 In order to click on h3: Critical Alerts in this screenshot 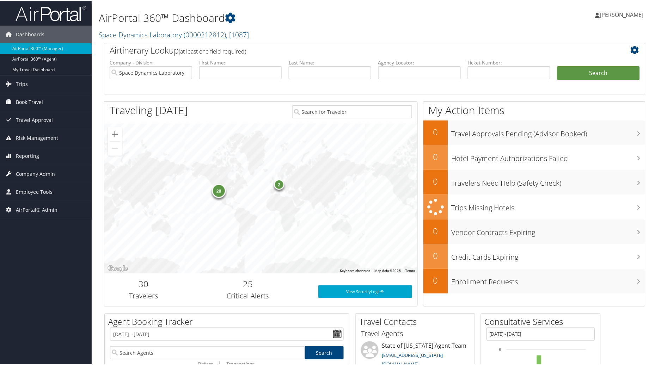, I will do `click(248, 296)`.